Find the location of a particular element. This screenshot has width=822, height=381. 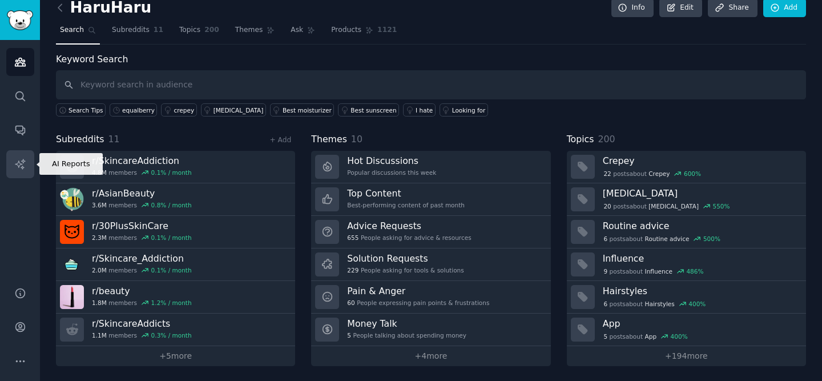

a: Search is located at coordinates (78, 33).